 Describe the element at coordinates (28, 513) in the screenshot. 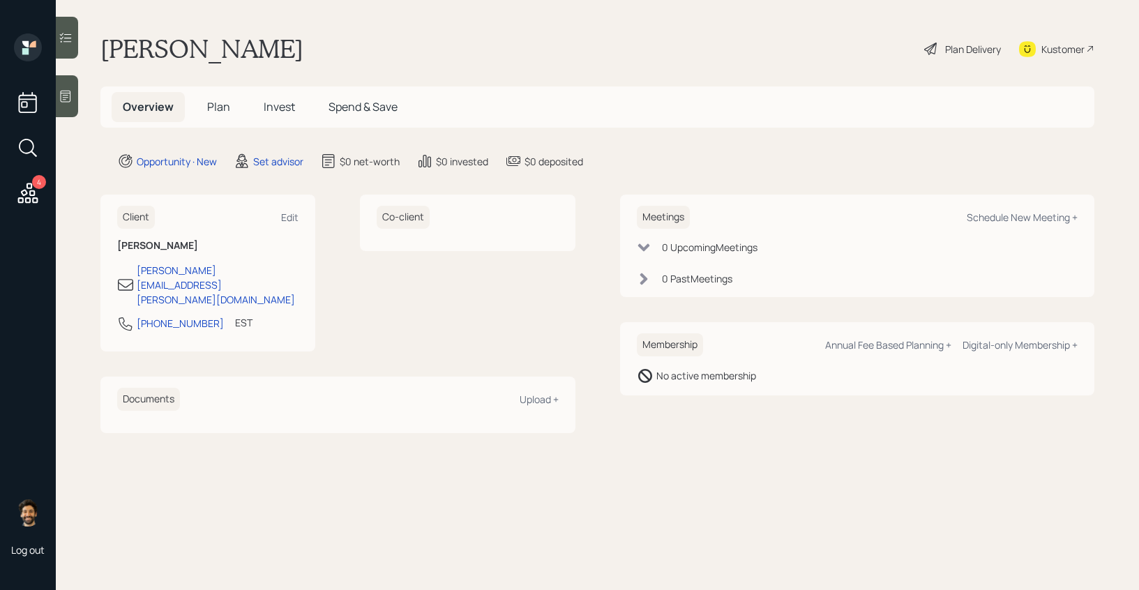

I see `img: eric-schwartz-headshot.png` at that location.